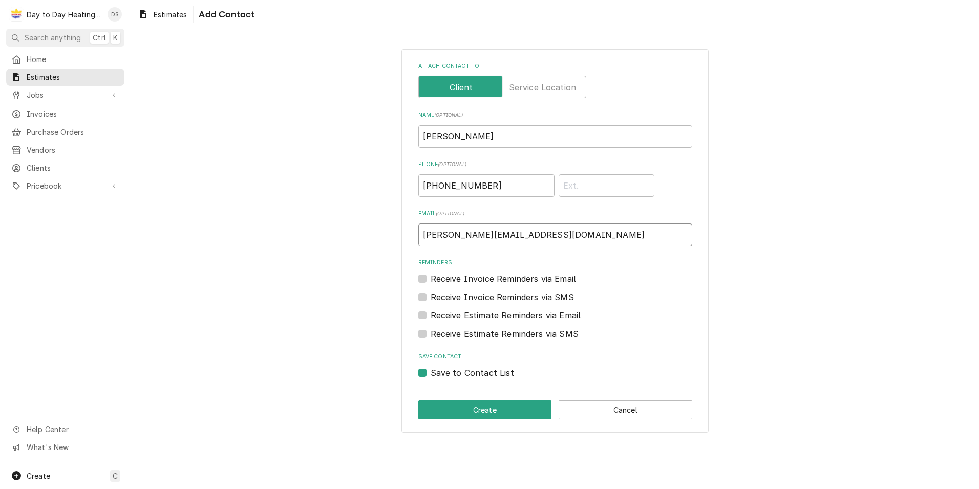 The image size is (979, 489). Describe the element at coordinates (65, 429) in the screenshot. I see `a: Go to Help Center` at that location.